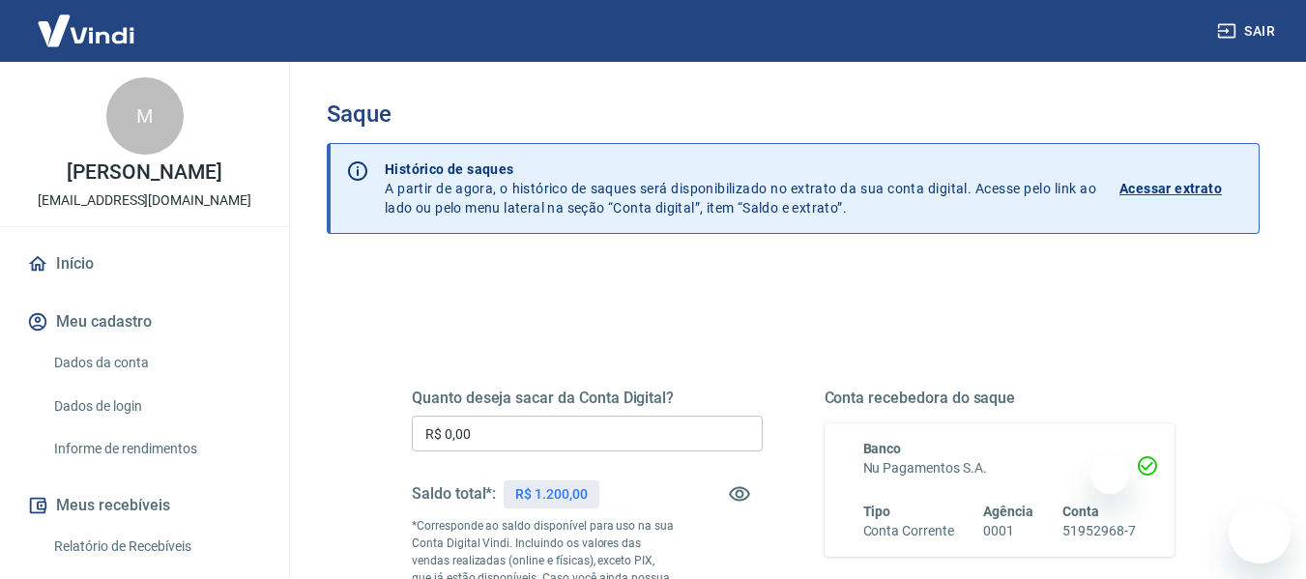 This screenshot has width=1306, height=579. What do you see at coordinates (156, 546) in the screenshot?
I see `a: Relatório de Recebíveis` at bounding box center [156, 546].